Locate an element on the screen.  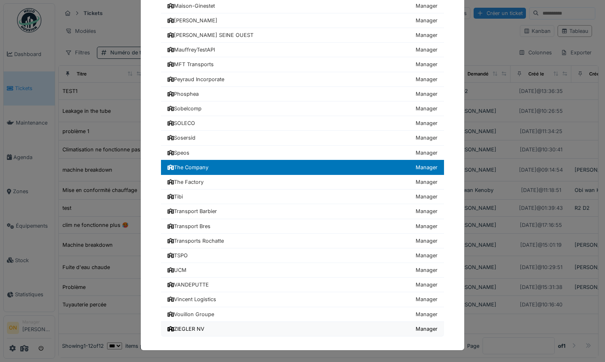
div: SOLECO is located at coordinates (181, 123).